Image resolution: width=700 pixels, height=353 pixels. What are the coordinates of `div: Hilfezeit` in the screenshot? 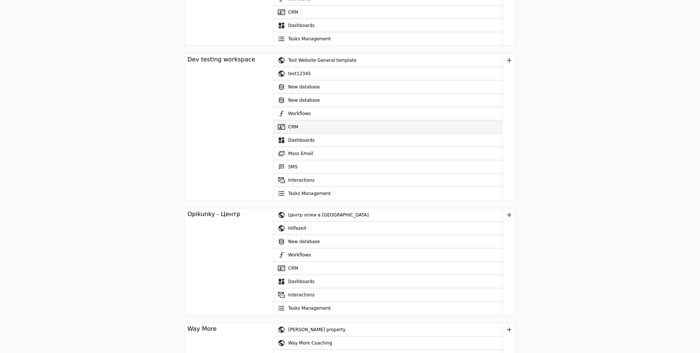 It's located at (395, 228).